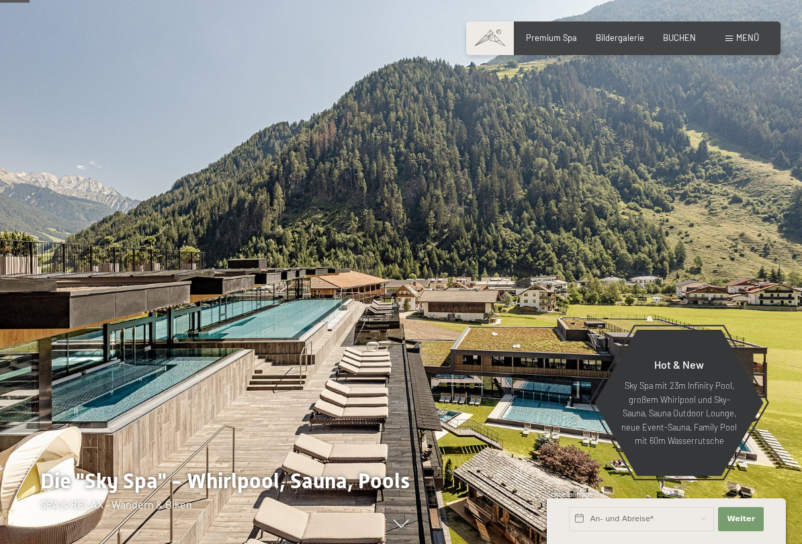  Describe the element at coordinates (569, 494) in the screenshot. I see `span: Schnellanfrage` at that location.